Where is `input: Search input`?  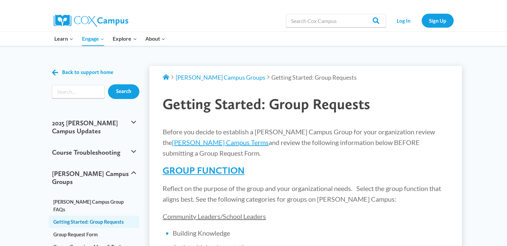
input: Search input is located at coordinates (78, 92).